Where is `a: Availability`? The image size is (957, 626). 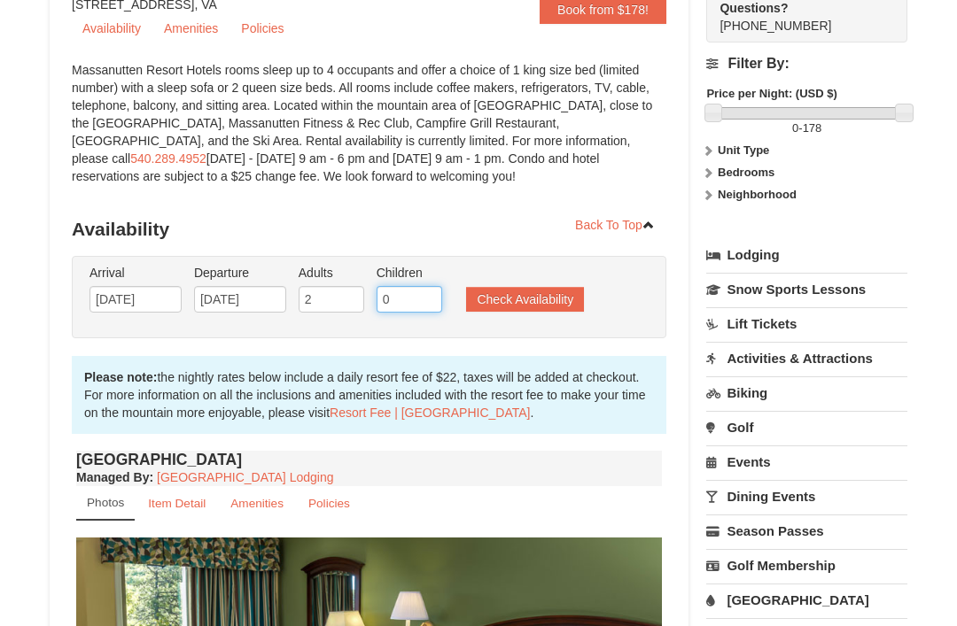 a: Availability is located at coordinates (112, 28).